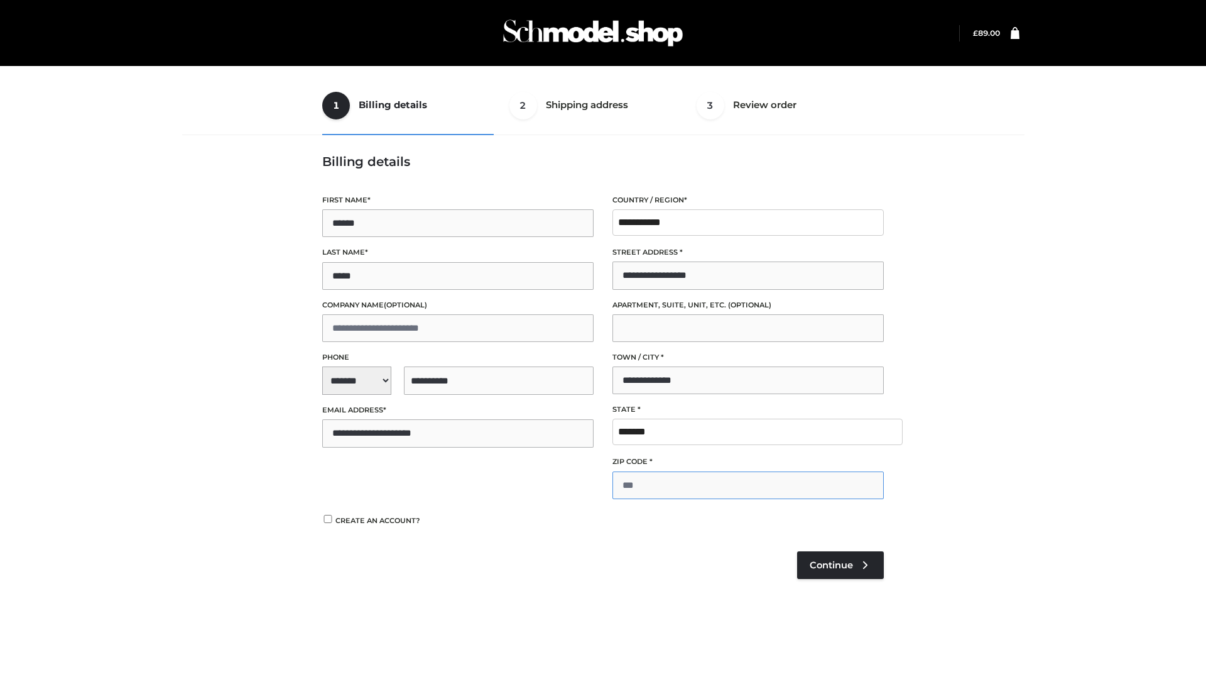  What do you see at coordinates (986, 33) in the screenshot?
I see `bdi: 89.00` at bounding box center [986, 33].